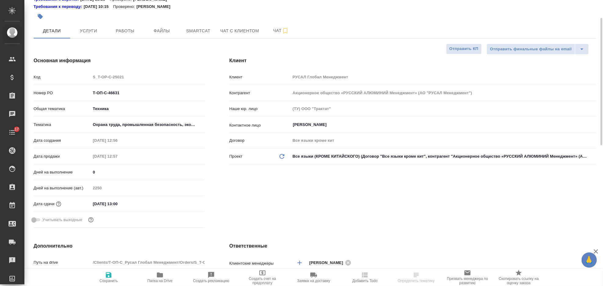  I want to click on span: Скопировать ссылку на оценку заказа, so click(519, 281).